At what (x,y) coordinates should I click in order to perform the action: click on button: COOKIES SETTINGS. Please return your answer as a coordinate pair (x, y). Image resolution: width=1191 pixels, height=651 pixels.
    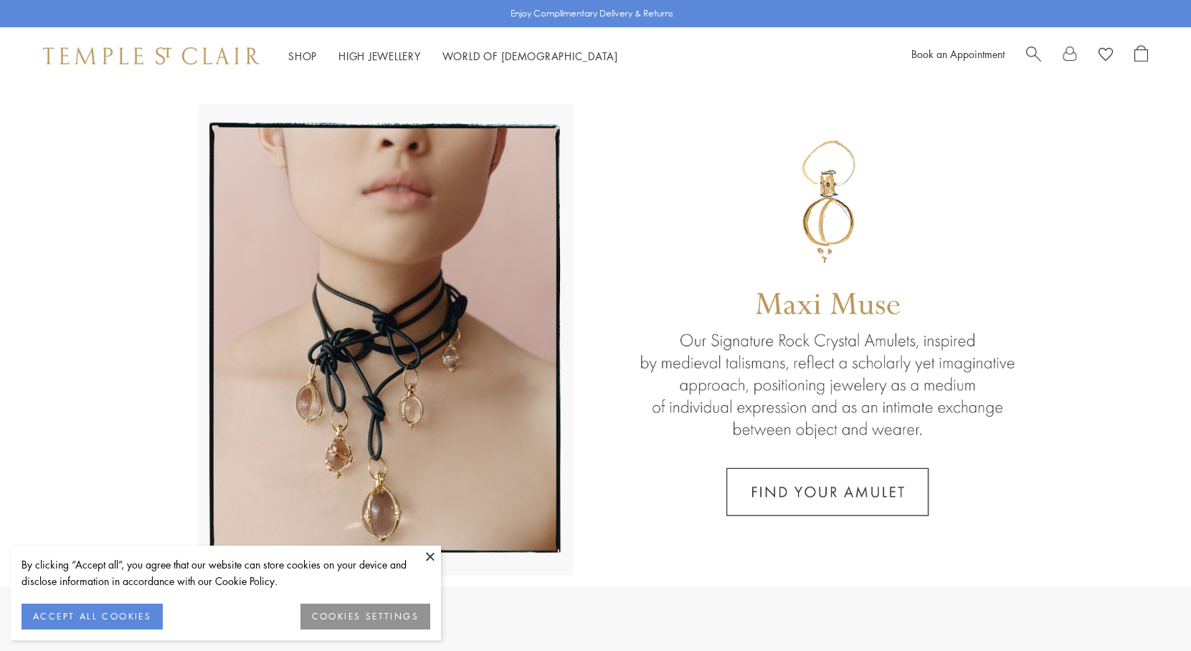
    Looking at the image, I should click on (365, 617).